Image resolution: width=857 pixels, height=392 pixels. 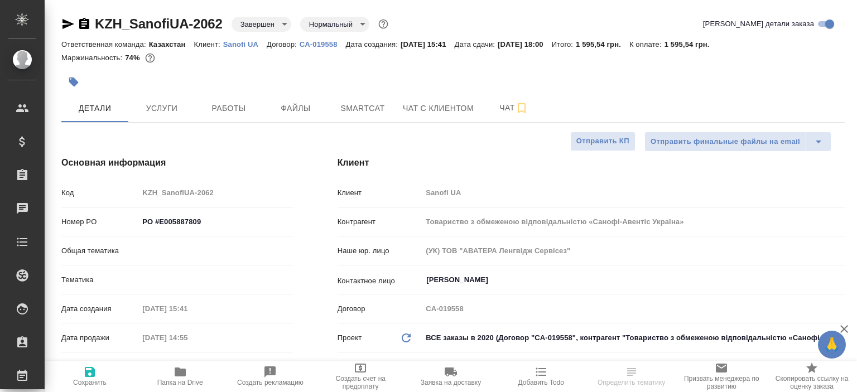 What do you see at coordinates (840, 280) in the screenshot?
I see `button: Open` at bounding box center [840, 280].